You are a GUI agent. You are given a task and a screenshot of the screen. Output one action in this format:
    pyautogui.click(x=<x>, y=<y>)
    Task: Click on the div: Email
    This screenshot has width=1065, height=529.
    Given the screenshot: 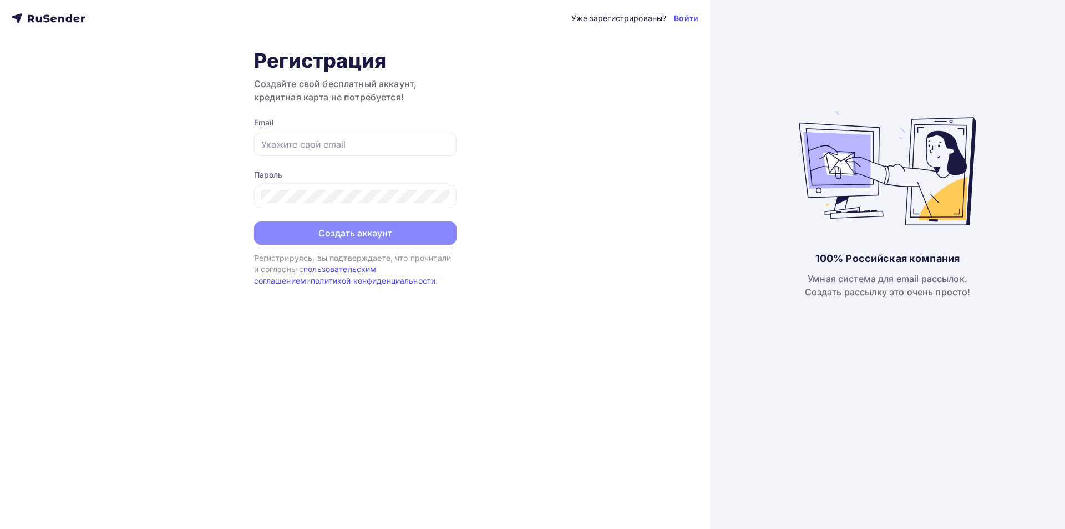 What is the action you would take?
    pyautogui.click(x=355, y=123)
    